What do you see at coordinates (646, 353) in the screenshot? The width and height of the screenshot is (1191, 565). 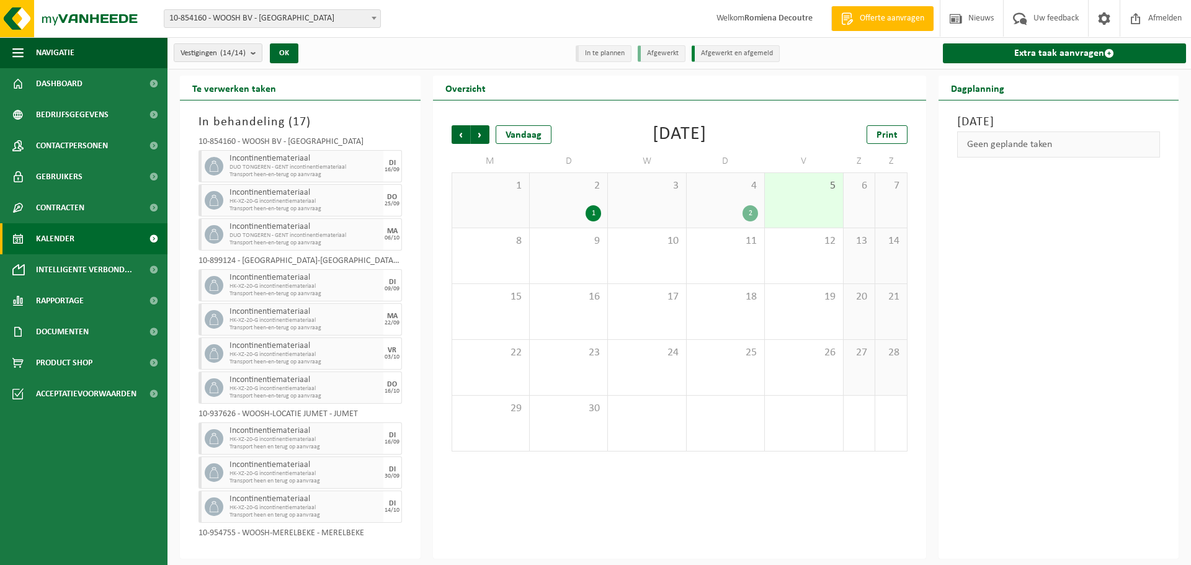 I see `span: 24` at bounding box center [646, 353].